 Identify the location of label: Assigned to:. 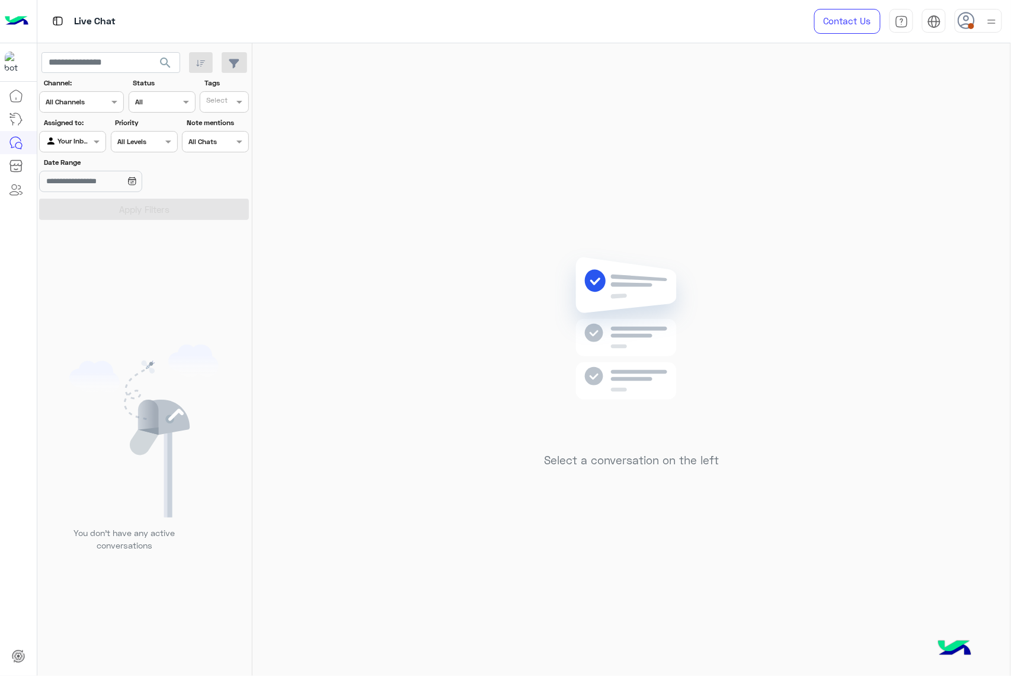
(74, 123).